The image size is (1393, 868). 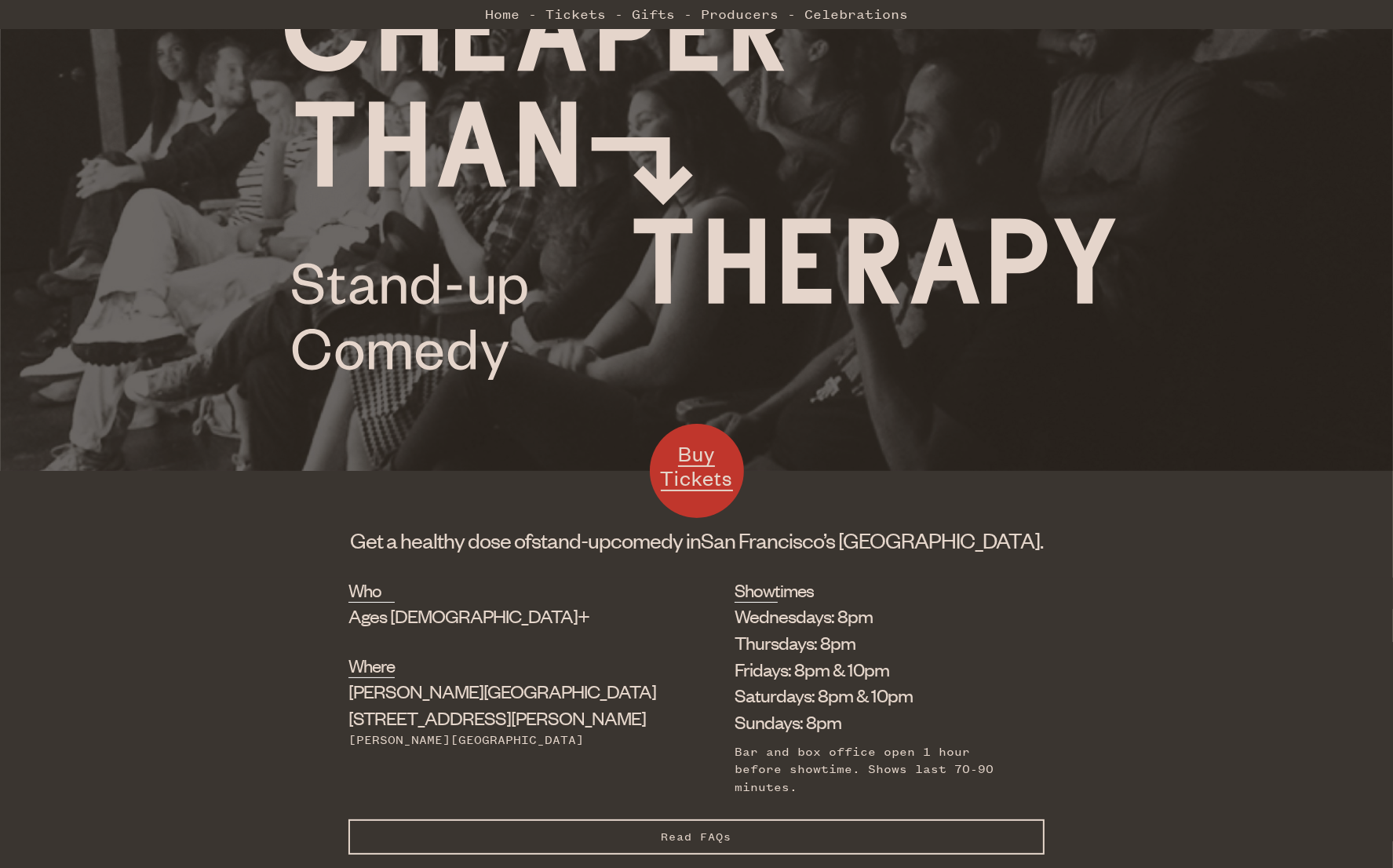 What do you see at coordinates (697, 836) in the screenshot?
I see `button: Read FAQs` at bounding box center [697, 836].